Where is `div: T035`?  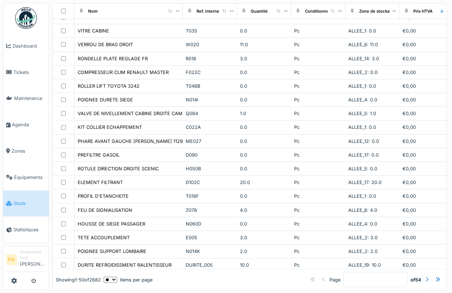 div: T035 is located at coordinates (210, 31).